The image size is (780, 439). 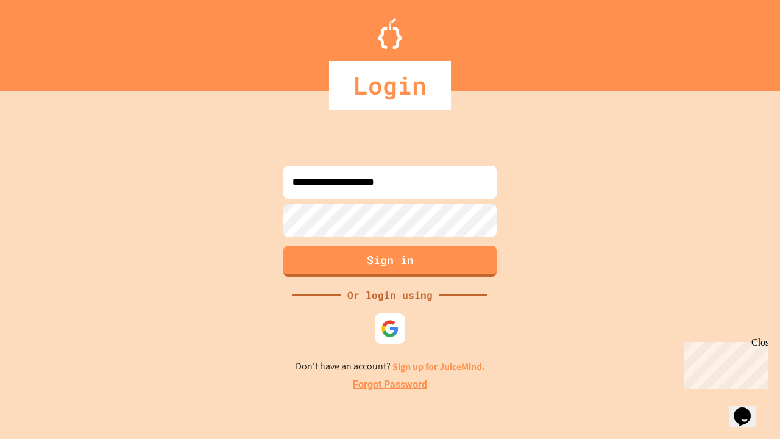 What do you see at coordinates (390, 328) in the screenshot?
I see `img: google-icon.svg` at bounding box center [390, 328].